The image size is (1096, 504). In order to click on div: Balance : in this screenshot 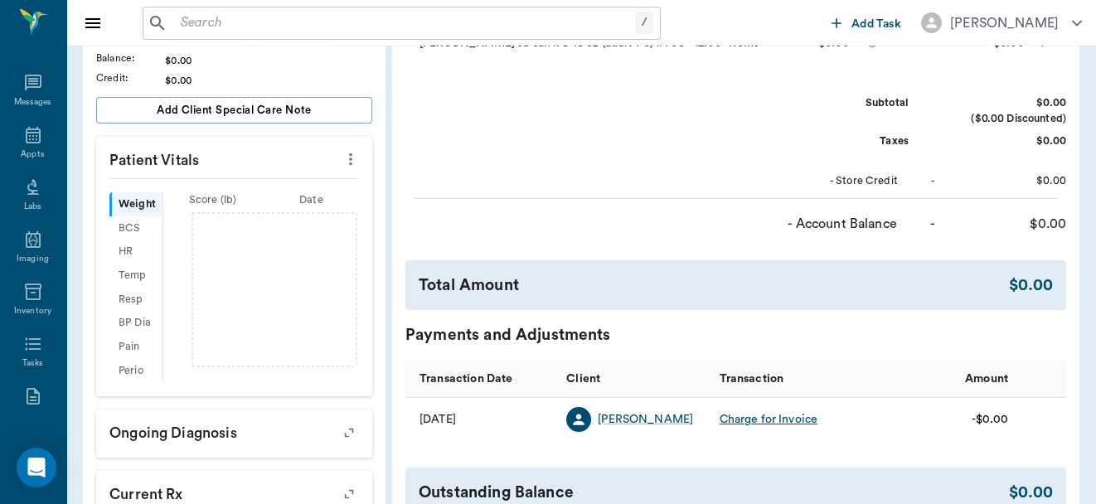, I will do `click(130, 58)`.